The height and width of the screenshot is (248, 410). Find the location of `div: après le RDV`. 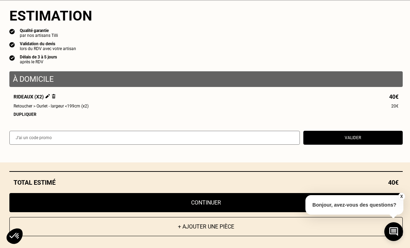

div: après le RDV is located at coordinates (38, 62).